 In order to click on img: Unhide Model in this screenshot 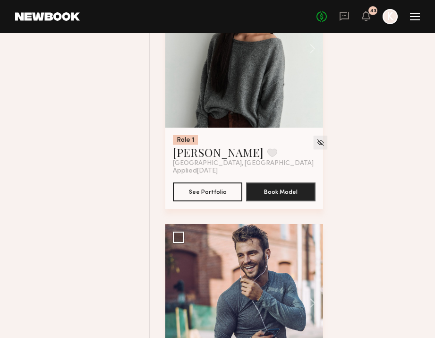, I will do `click(320, 142)`.